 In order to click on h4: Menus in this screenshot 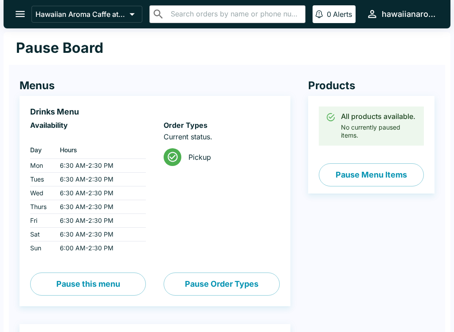, I will do `click(155, 86)`.